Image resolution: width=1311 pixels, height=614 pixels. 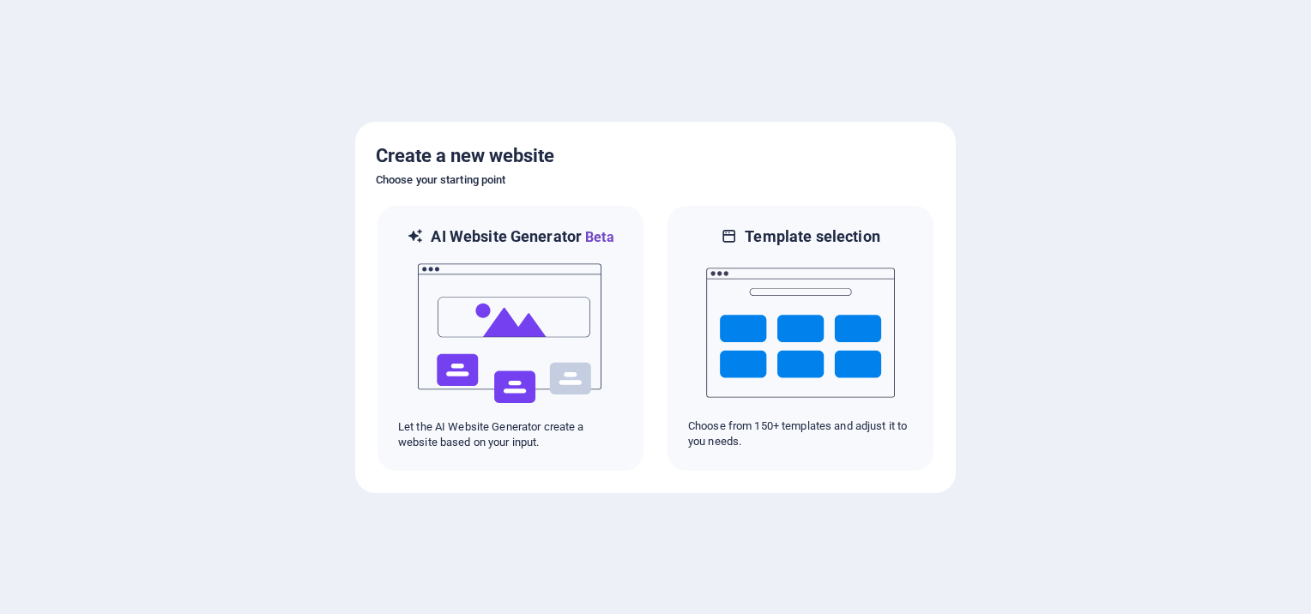 I want to click on span: Beta, so click(x=598, y=237).